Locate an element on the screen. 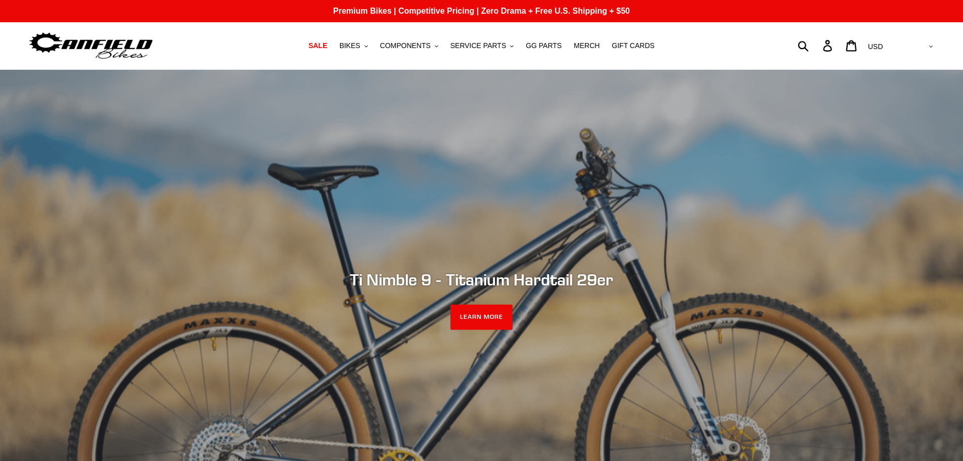 The height and width of the screenshot is (461, 963). a: GG PARTS is located at coordinates (544, 46).